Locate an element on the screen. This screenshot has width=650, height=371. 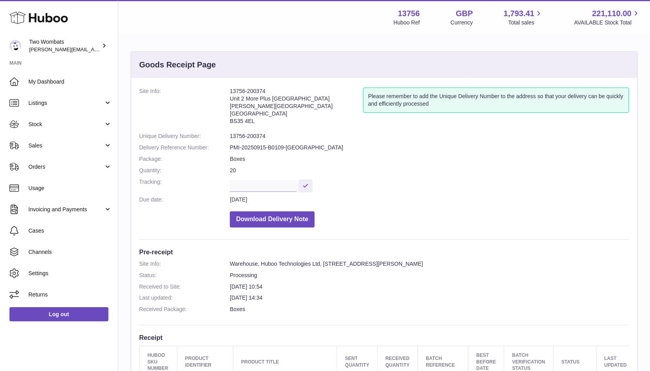
span: Channels is located at coordinates (70, 252).